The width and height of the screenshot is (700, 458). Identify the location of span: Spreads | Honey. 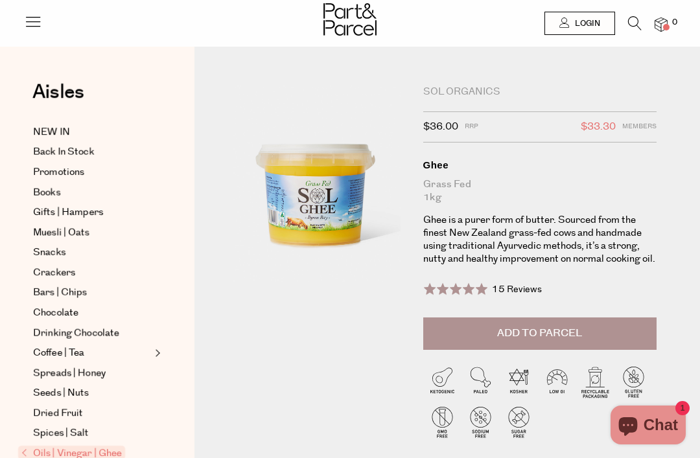
(69, 373).